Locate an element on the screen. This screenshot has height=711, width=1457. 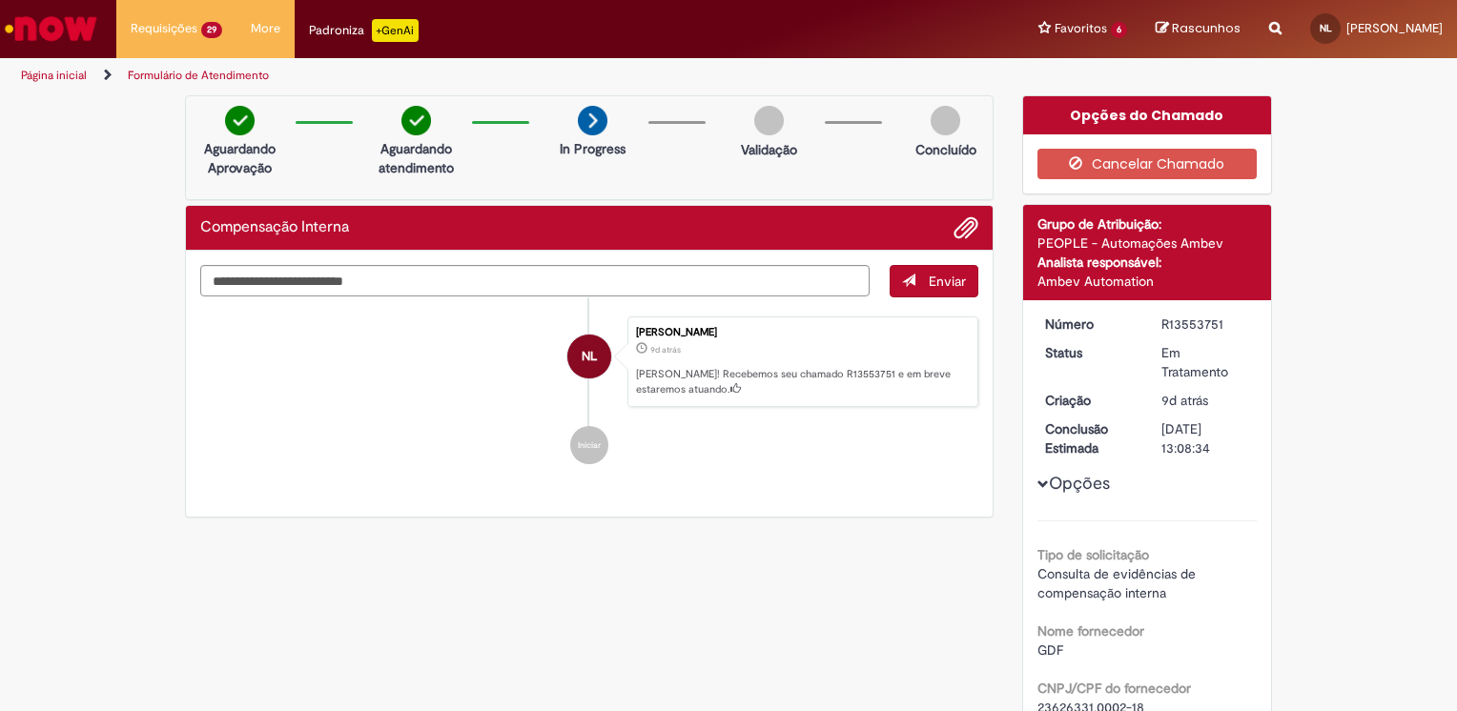
p: In Progress is located at coordinates (592, 149).